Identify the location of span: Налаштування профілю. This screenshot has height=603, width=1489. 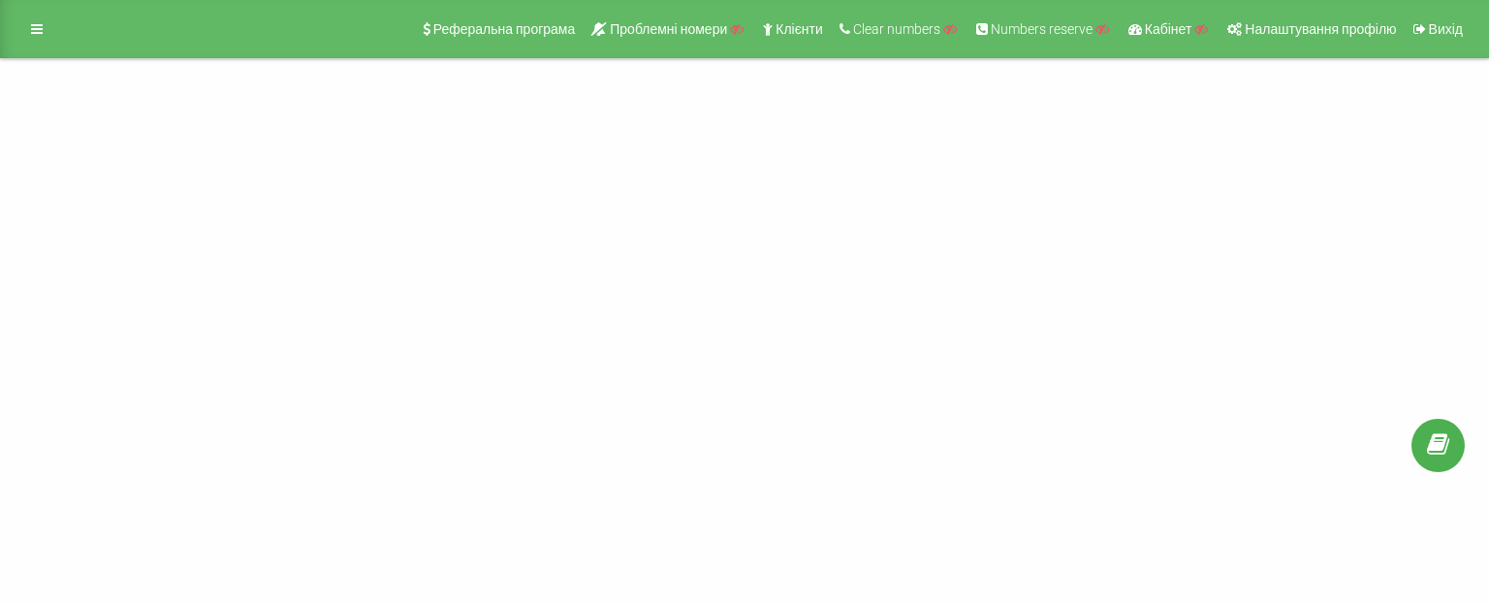
(1321, 29).